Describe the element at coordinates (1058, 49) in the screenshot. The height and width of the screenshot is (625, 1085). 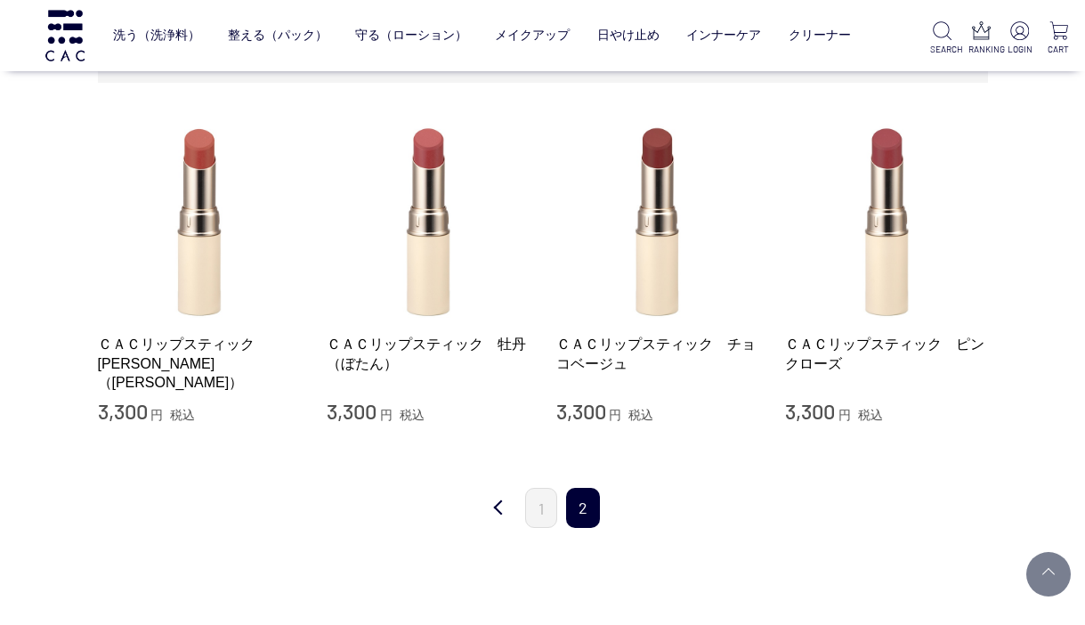
I see `p: CART` at that location.